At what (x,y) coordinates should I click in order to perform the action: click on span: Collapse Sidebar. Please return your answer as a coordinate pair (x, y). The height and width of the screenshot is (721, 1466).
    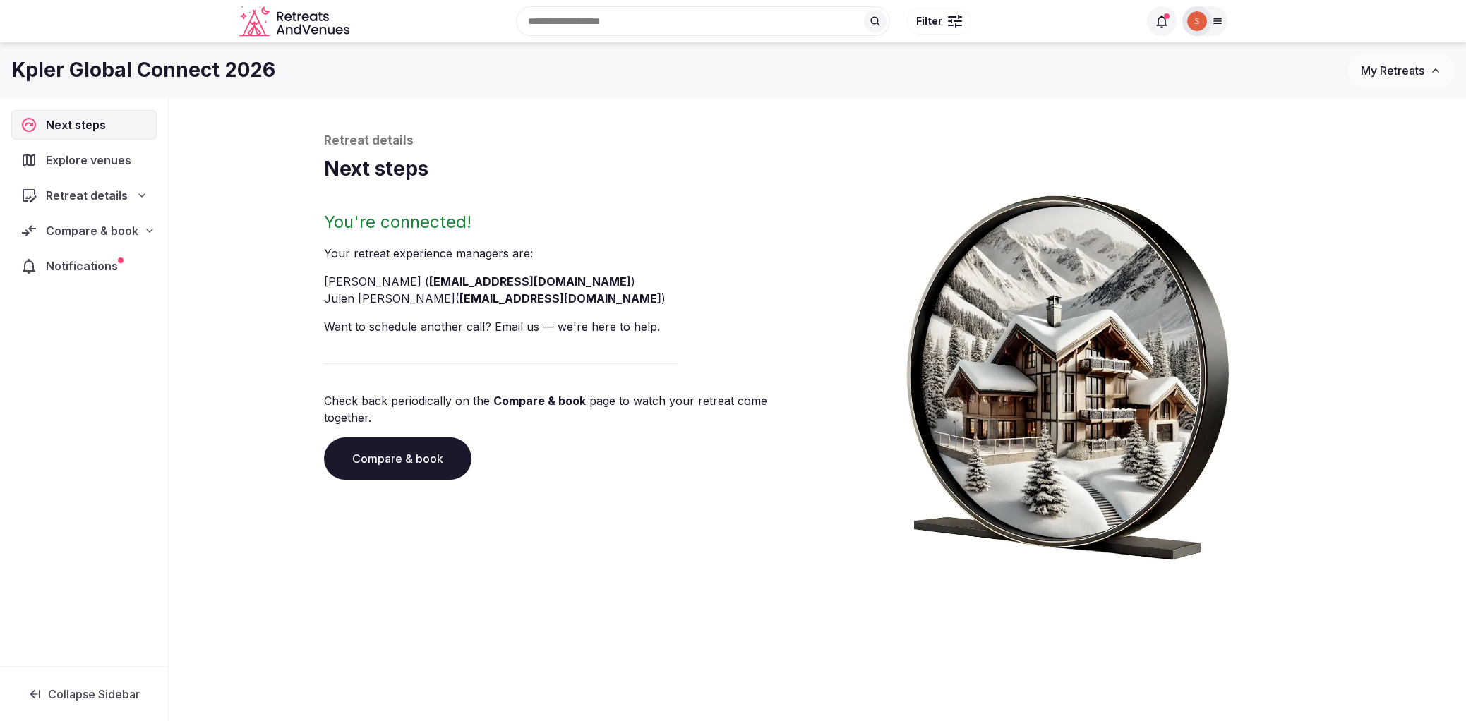
    Looking at the image, I should click on (94, 694).